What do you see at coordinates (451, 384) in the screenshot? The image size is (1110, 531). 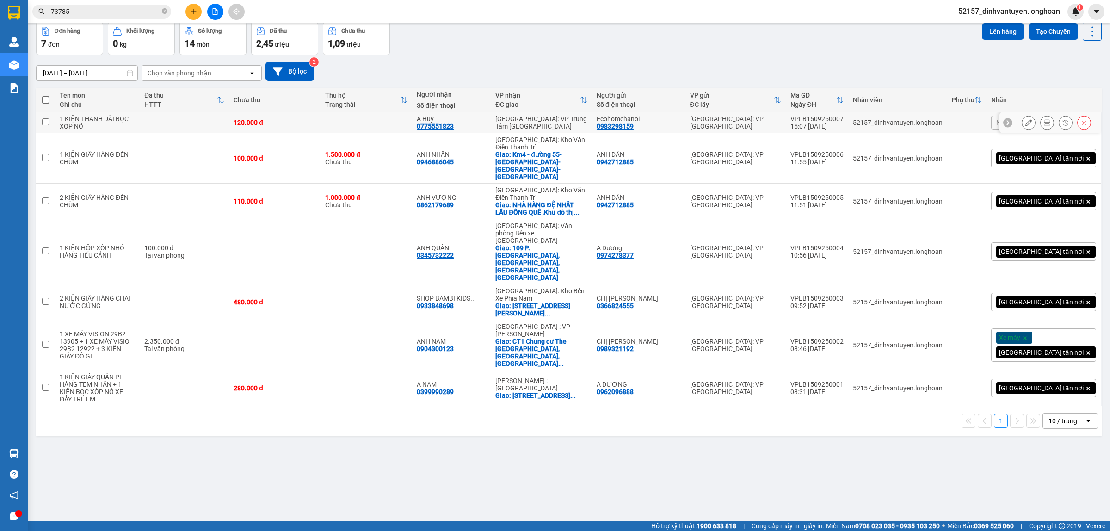 I see `div: A NAM` at bounding box center [451, 384].